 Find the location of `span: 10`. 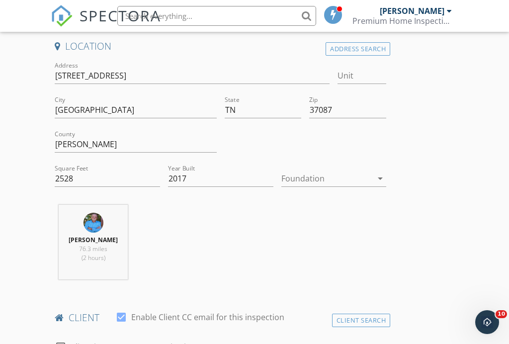

span: 10 is located at coordinates (502, 314).